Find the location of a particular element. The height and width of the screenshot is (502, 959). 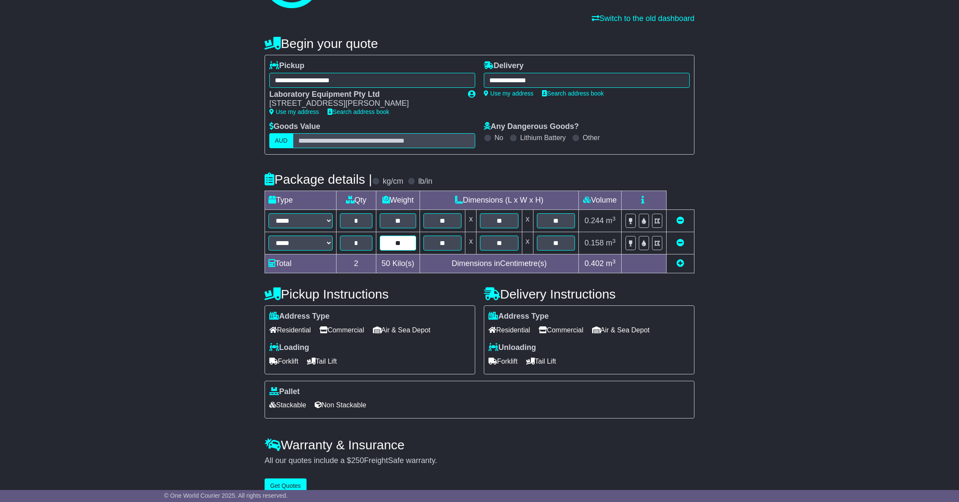

label: Pallet is located at coordinates (284, 392).